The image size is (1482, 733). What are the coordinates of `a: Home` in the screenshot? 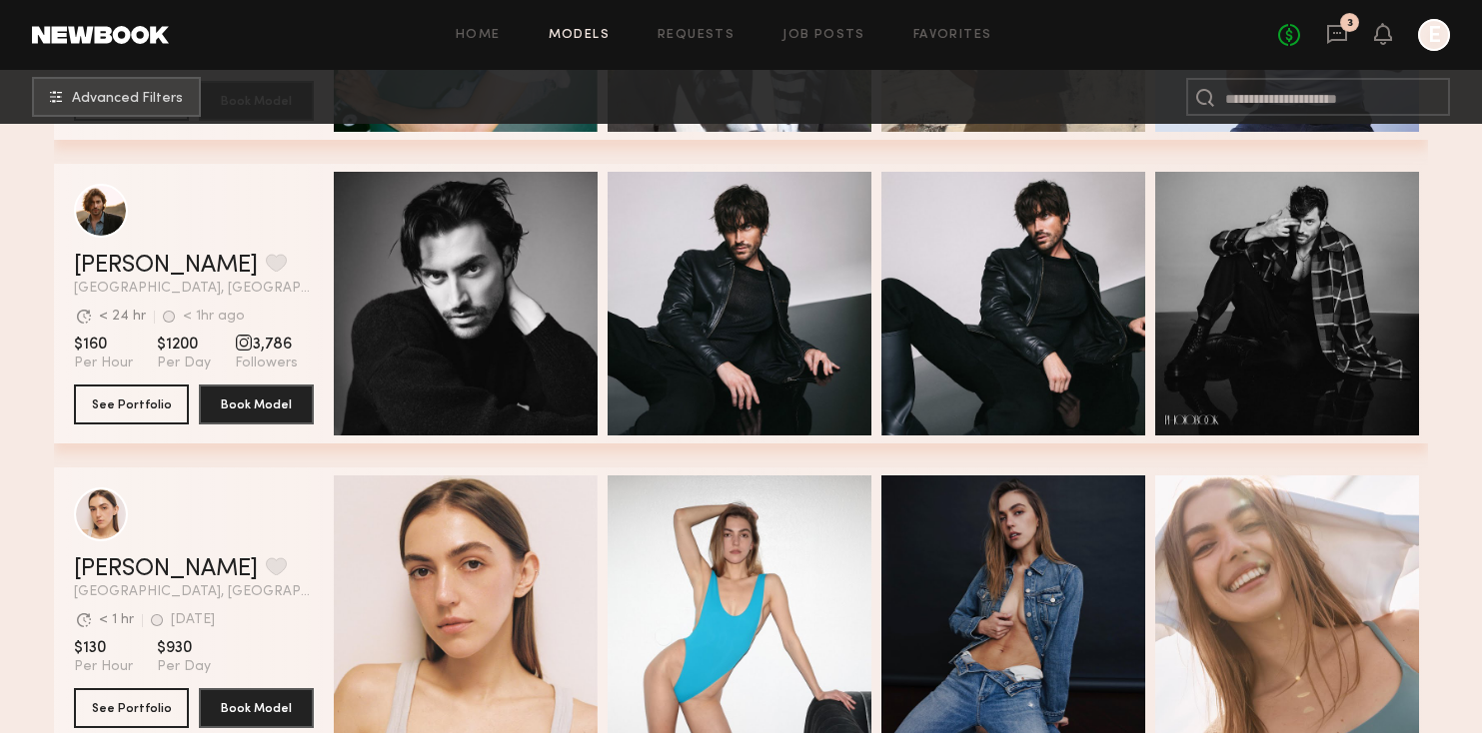 It's located at (478, 35).